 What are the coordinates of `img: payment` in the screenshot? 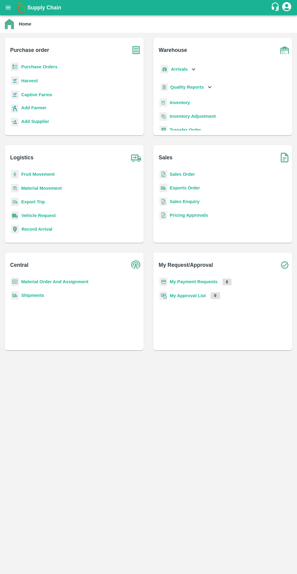 It's located at (164, 282).